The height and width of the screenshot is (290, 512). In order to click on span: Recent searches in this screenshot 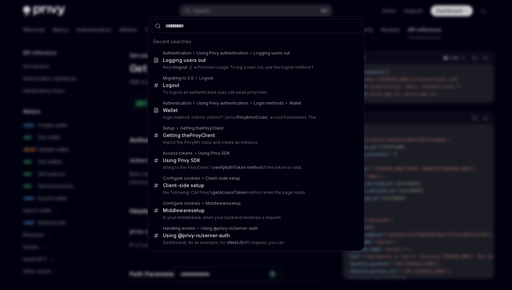, I will do `click(172, 42)`.